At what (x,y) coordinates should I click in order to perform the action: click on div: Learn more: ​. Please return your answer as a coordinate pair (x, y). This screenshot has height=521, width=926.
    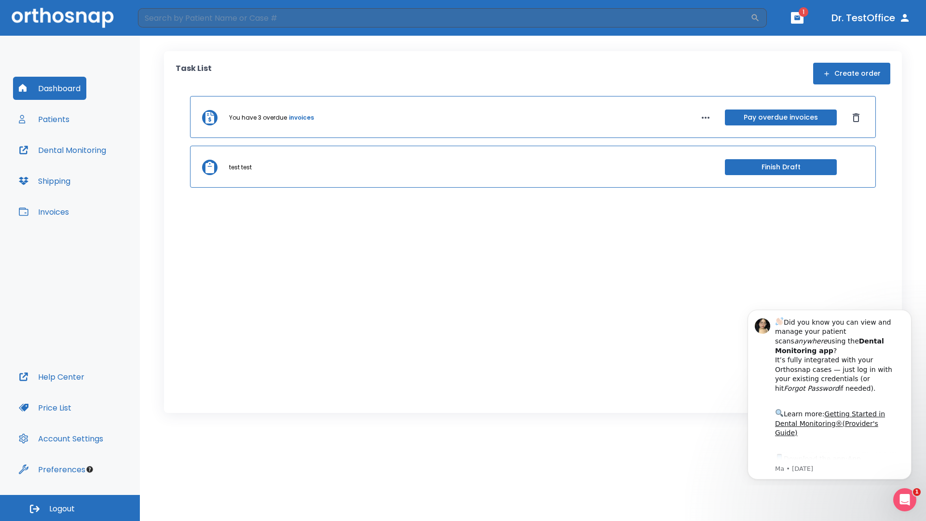
    Looking at the image, I should click on (103, 126).